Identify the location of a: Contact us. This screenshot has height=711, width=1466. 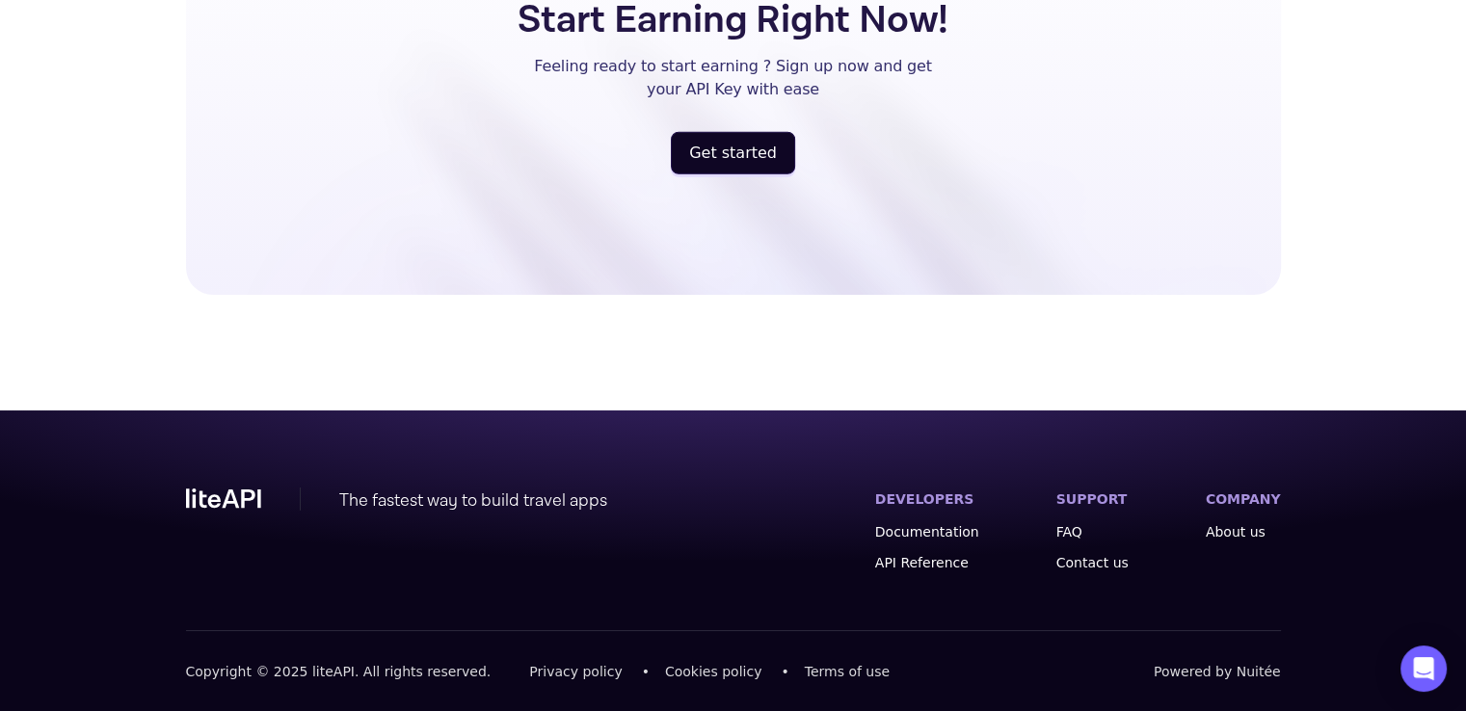
(1092, 563).